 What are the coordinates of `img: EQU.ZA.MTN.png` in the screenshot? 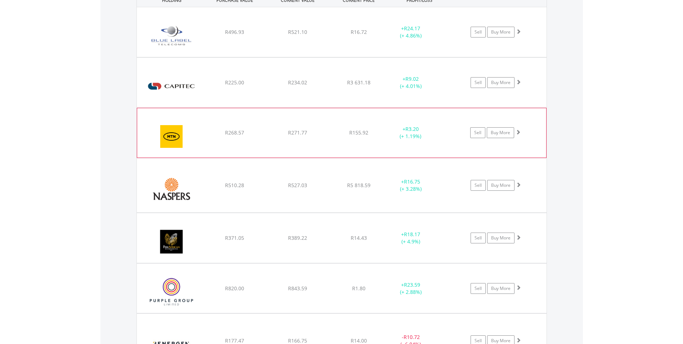 It's located at (172, 136).